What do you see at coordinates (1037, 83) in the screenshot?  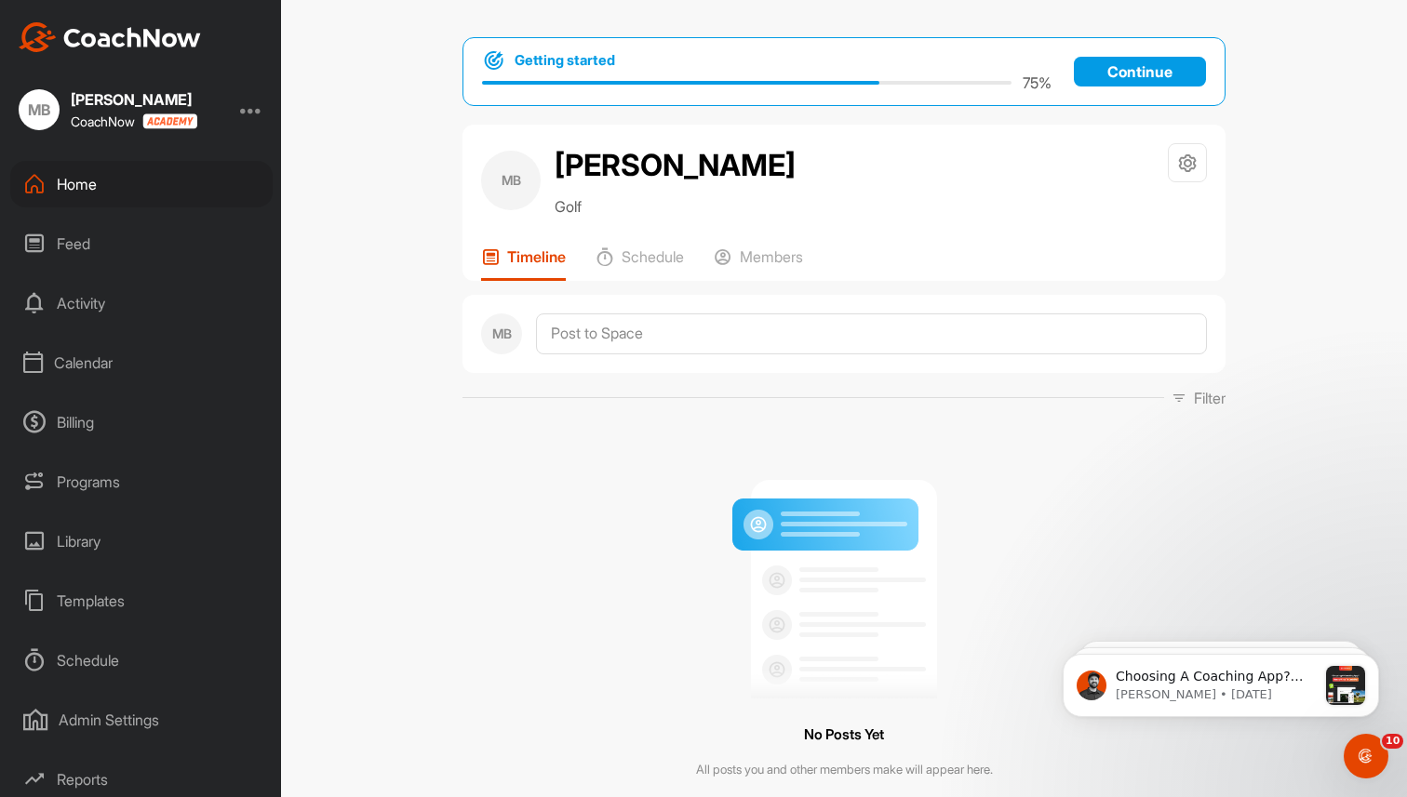 I see `p: 75 %` at bounding box center [1037, 83].